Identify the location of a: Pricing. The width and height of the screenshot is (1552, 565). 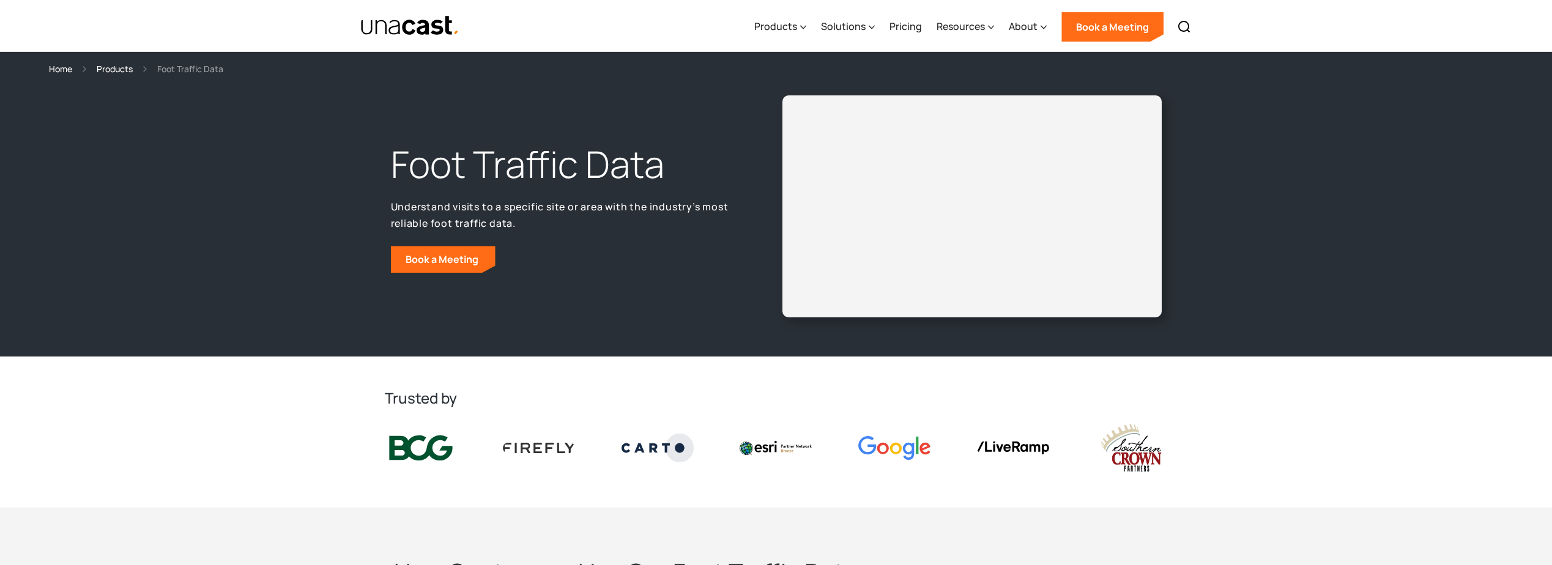
(905, 27).